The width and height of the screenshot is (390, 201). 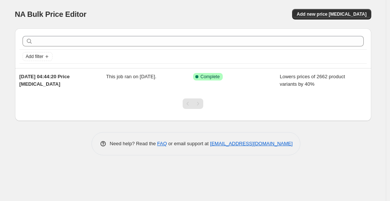 I want to click on span: or email support at, so click(x=188, y=143).